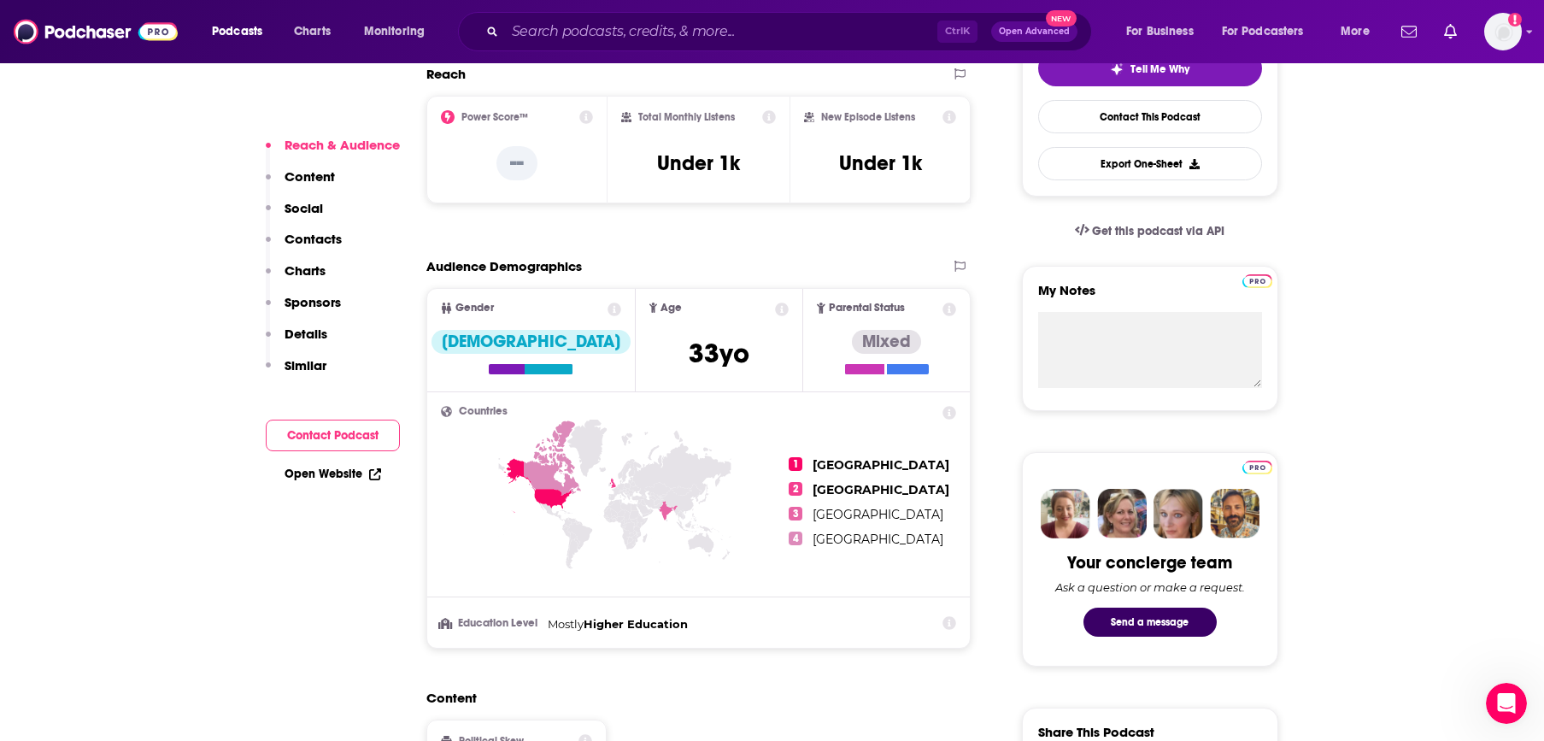 Image resolution: width=1544 pixels, height=741 pixels. What do you see at coordinates (1150, 622) in the screenshot?
I see `button: Send a message` at bounding box center [1150, 622].